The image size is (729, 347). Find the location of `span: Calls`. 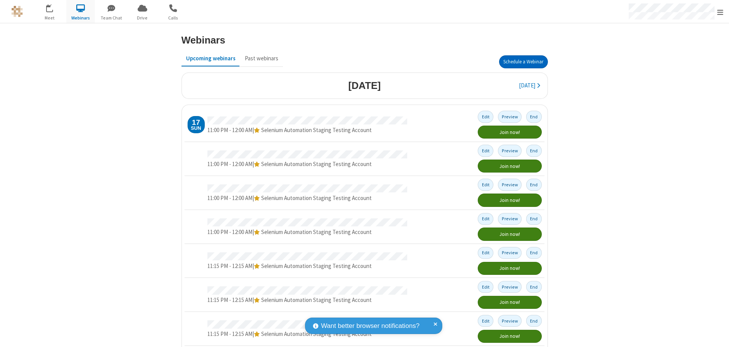

span: Calls is located at coordinates (173, 18).